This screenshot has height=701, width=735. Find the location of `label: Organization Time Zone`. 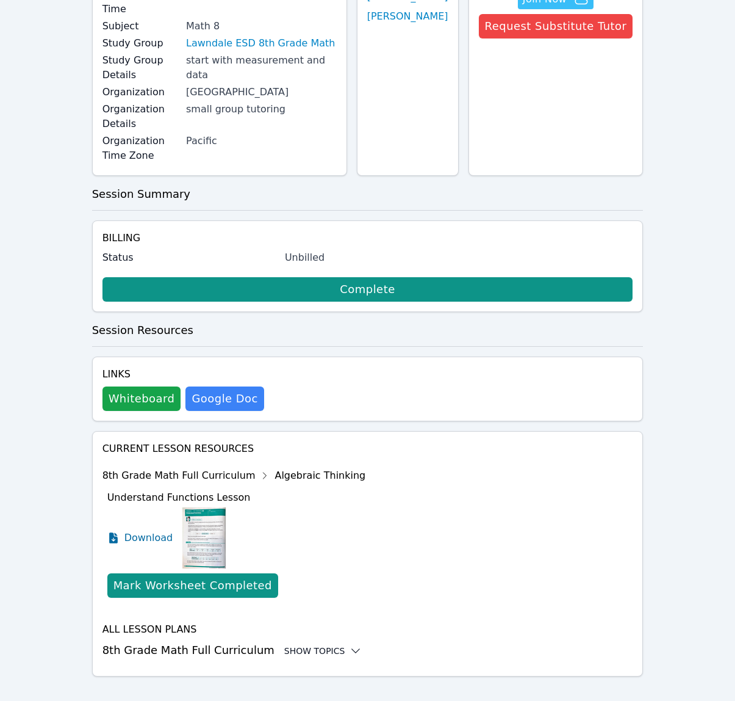

label: Organization Time Zone is located at coordinates (140, 148).